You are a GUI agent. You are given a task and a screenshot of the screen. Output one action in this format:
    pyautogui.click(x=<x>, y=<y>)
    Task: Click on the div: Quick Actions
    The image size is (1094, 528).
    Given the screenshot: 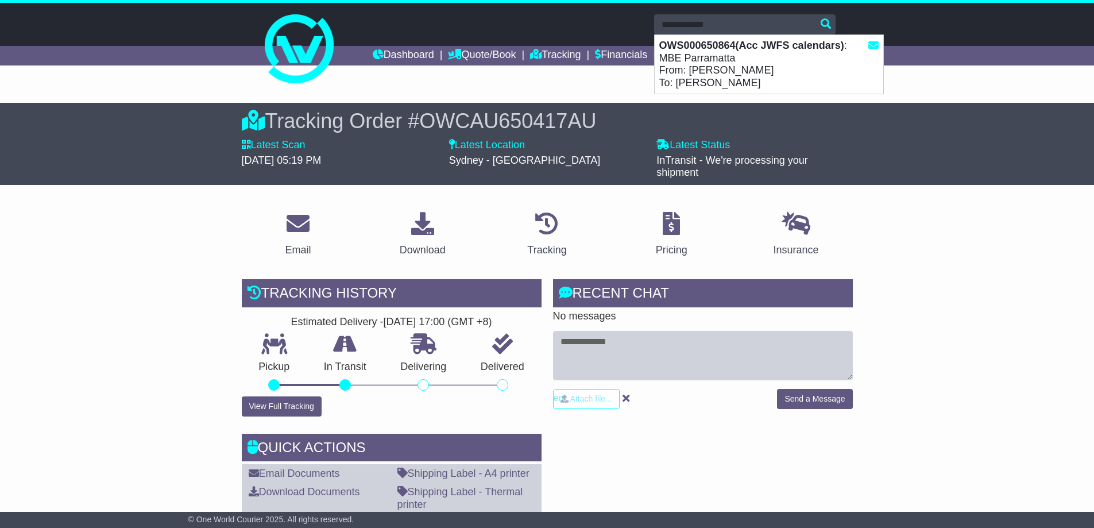 What is the action you would take?
    pyautogui.click(x=392, y=449)
    